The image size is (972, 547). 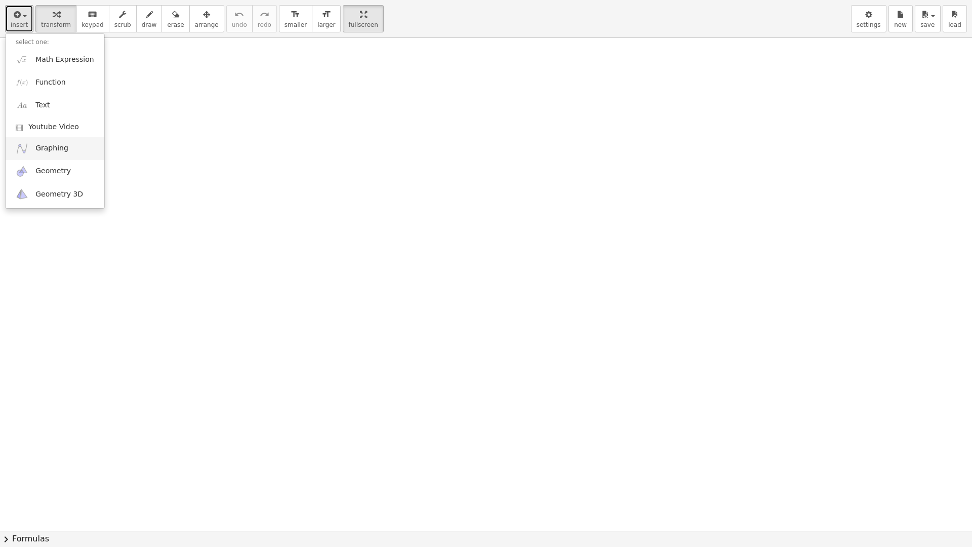 What do you see at coordinates (240, 25) in the screenshot?
I see `span: undo` at bounding box center [240, 25].